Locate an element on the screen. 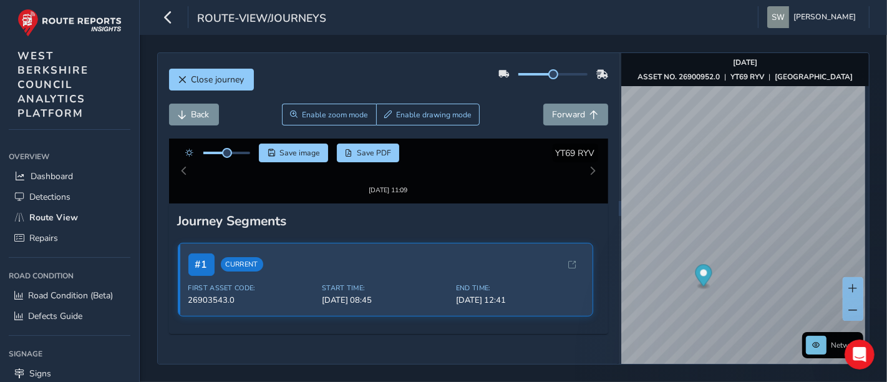 The image size is (887, 382). span: Defects Guide is located at coordinates (55, 316).